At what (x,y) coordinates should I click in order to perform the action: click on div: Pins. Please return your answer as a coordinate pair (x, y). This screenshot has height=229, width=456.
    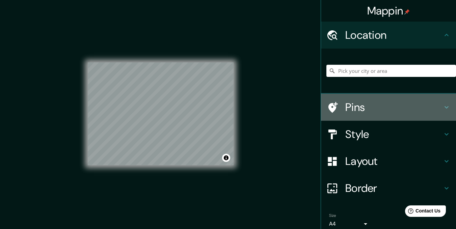
    Looking at the image, I should click on (389, 107).